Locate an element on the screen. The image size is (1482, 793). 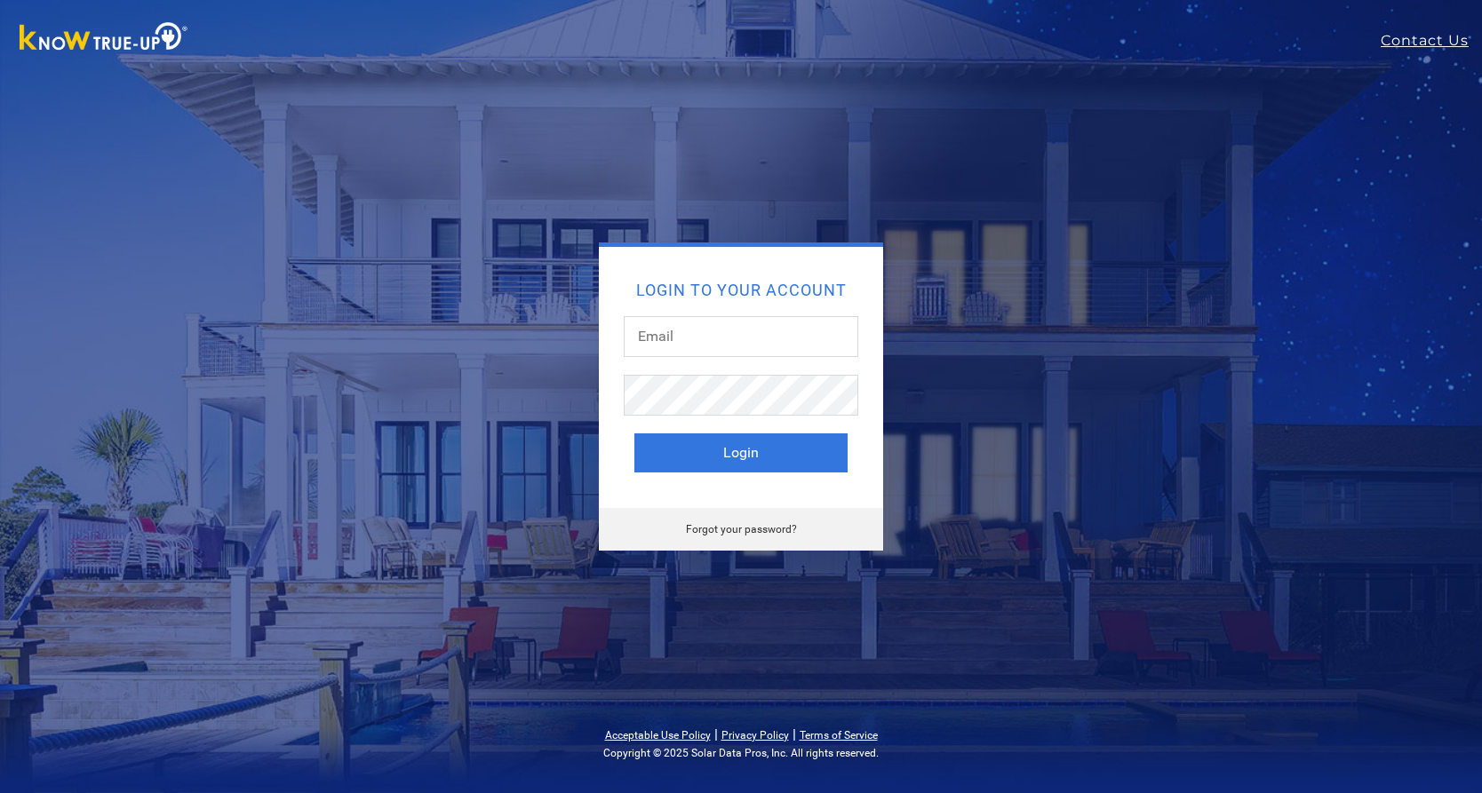
input: Email is located at coordinates (741, 337).